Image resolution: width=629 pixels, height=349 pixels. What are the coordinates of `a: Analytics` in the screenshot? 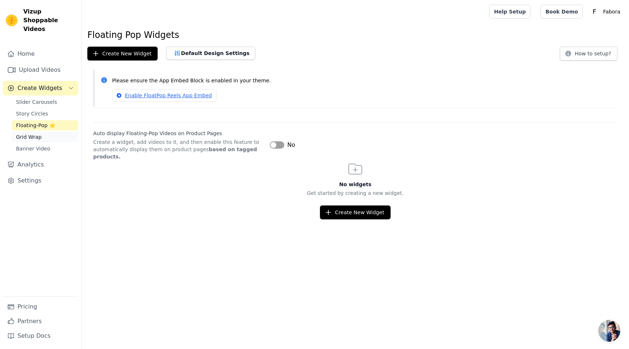 It's located at (40, 165).